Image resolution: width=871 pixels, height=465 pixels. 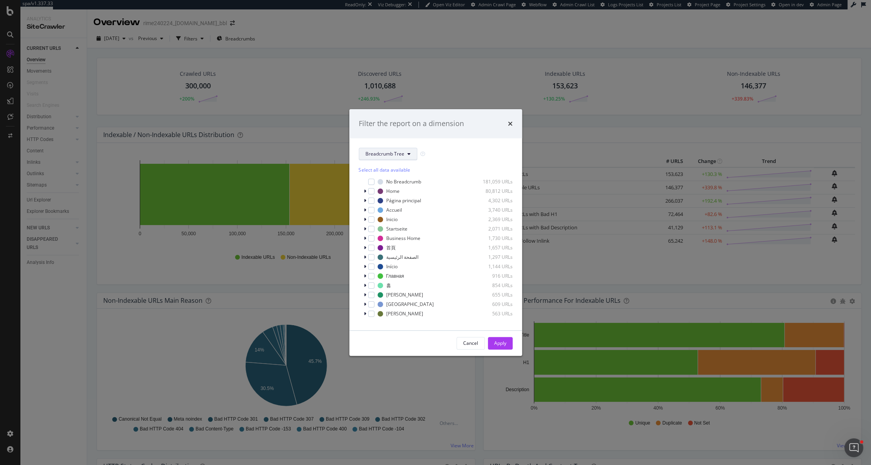 What do you see at coordinates (493, 219) in the screenshot?
I see `div: 2,369 URLs` at bounding box center [493, 219].